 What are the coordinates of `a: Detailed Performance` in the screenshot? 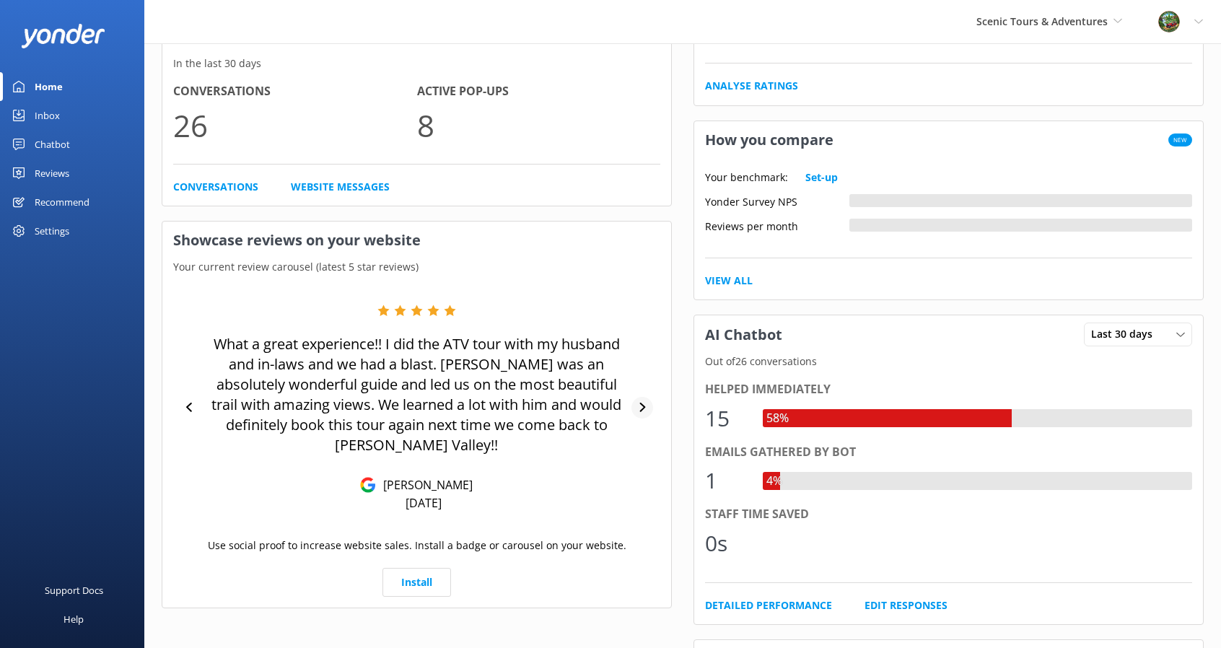 It's located at (768, 605).